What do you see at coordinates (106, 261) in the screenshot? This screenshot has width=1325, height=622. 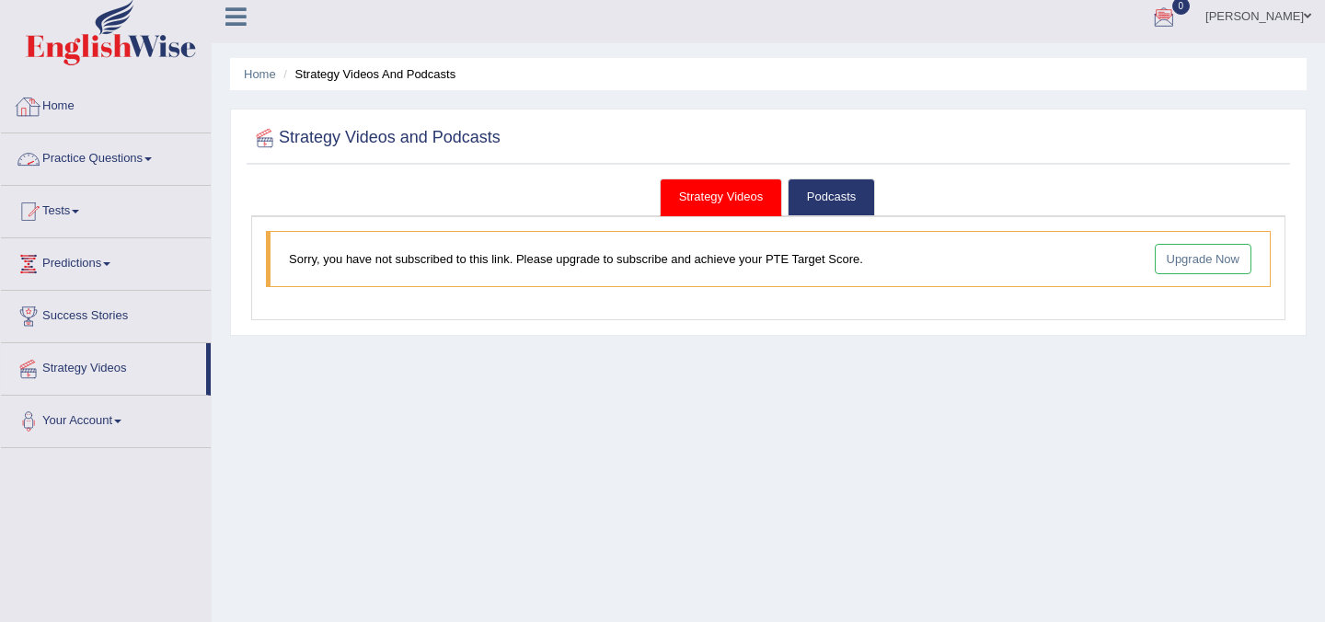 I see `a: Predictions` at bounding box center [106, 261].